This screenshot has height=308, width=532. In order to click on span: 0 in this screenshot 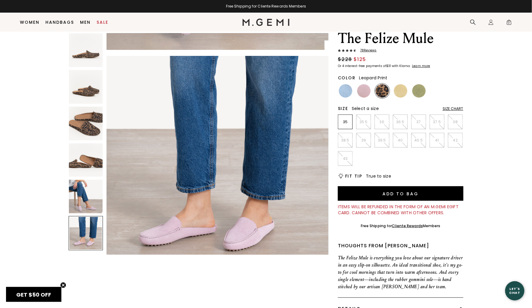, I will do `click(509, 23)`.